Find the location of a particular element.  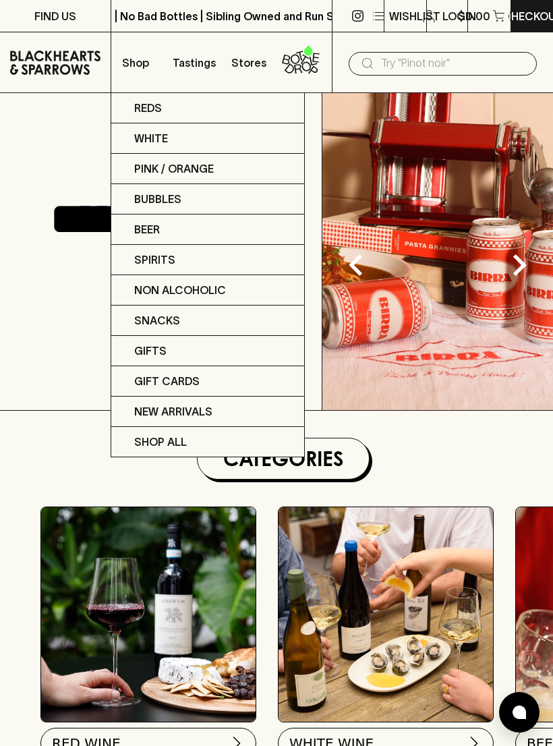

a: Beer is located at coordinates (208, 229).